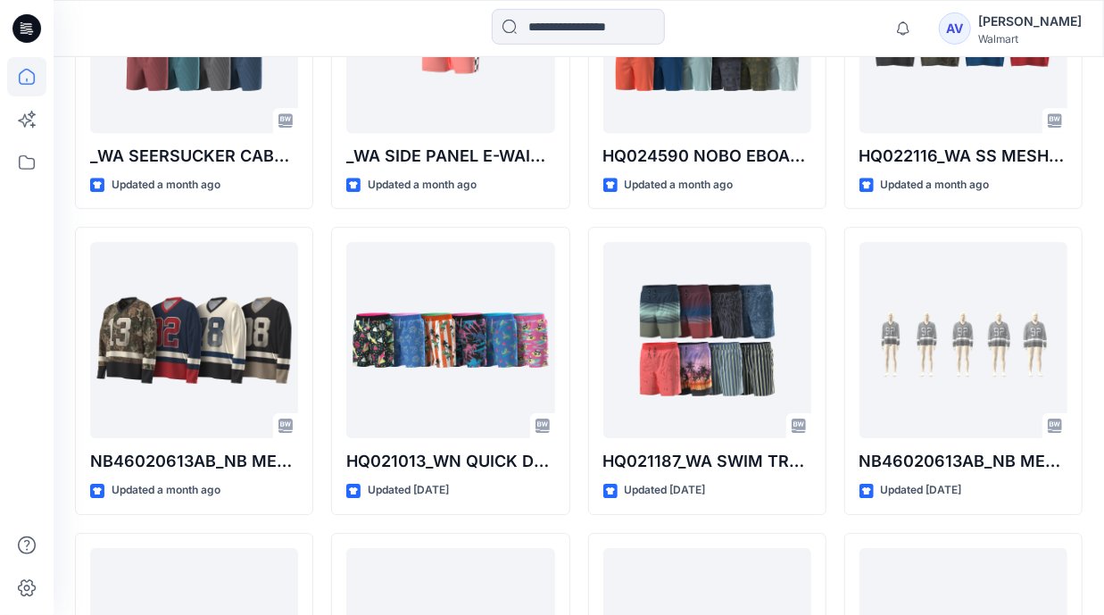 The image size is (1104, 615). Describe the element at coordinates (450, 340) in the screenshot. I see `a: HQ021013_WN QUICK DRY TRUNK SILO 1` at that location.